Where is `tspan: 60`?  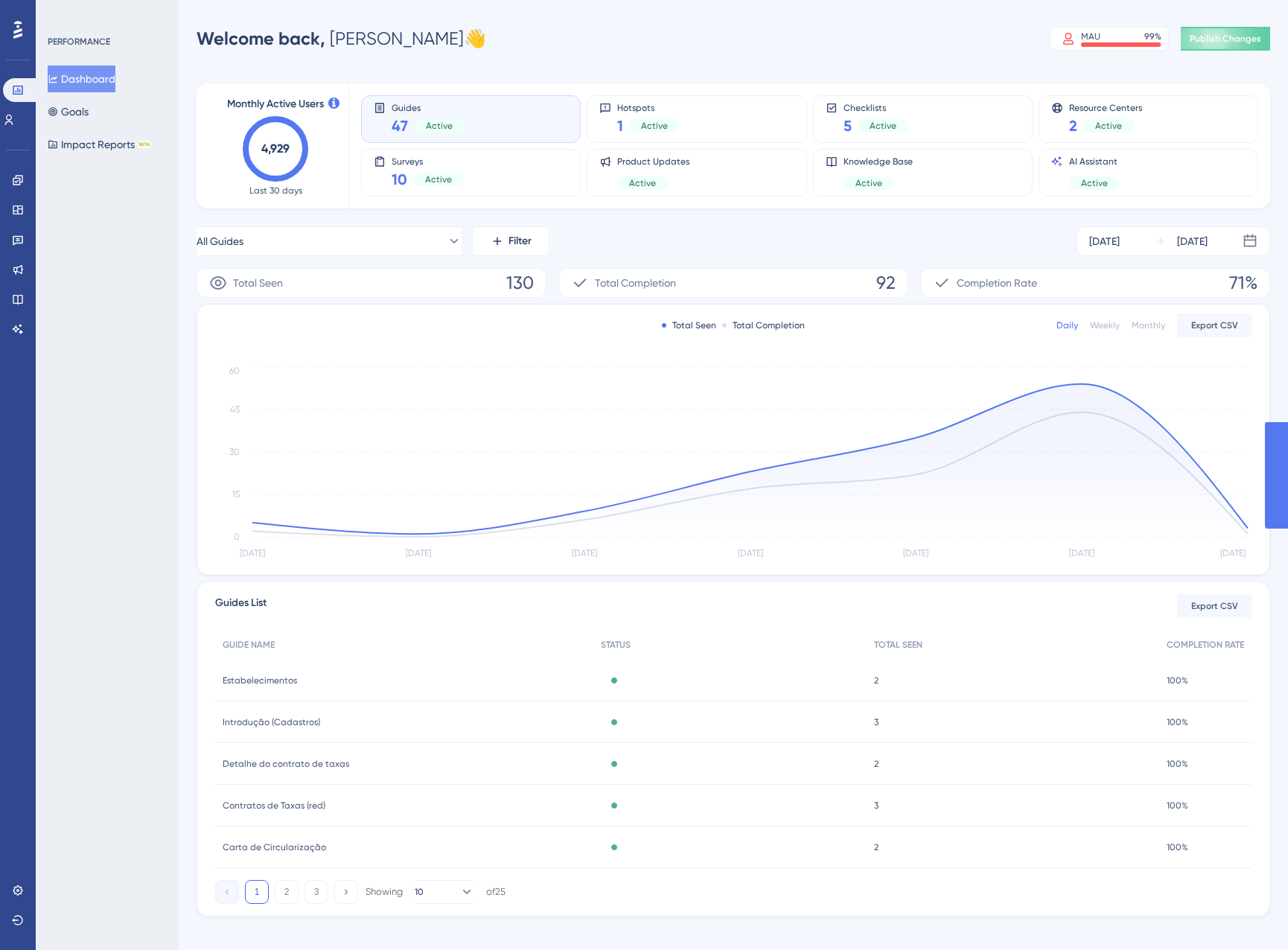
tspan: 60 is located at coordinates (234, 370).